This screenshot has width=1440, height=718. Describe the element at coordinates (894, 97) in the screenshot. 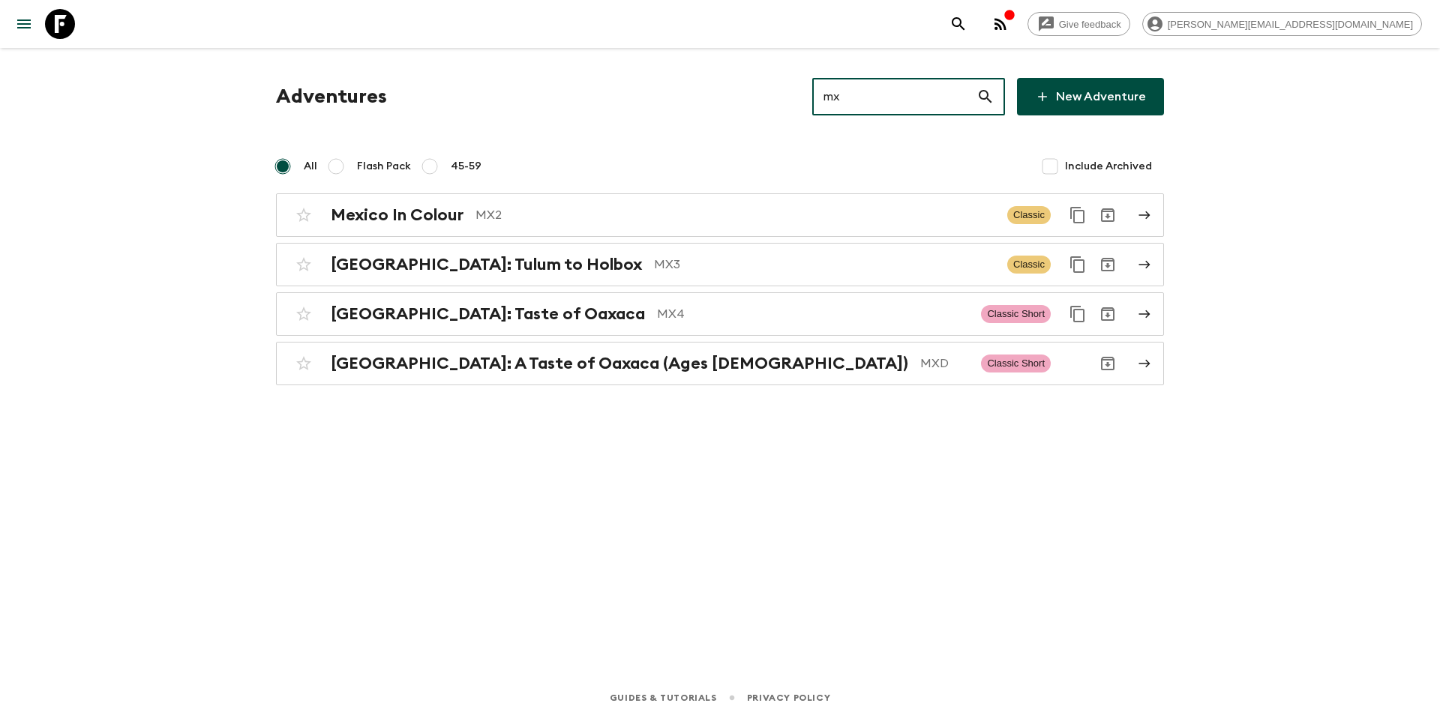

I see `input: e.g. AR1, Argentina` at that location.